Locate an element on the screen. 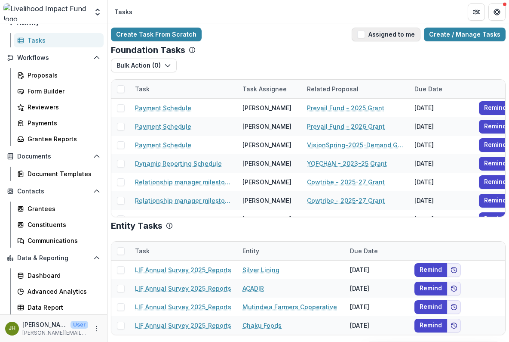 The image size is (509, 342). button: Open entity switcher is located at coordinates (98, 12).